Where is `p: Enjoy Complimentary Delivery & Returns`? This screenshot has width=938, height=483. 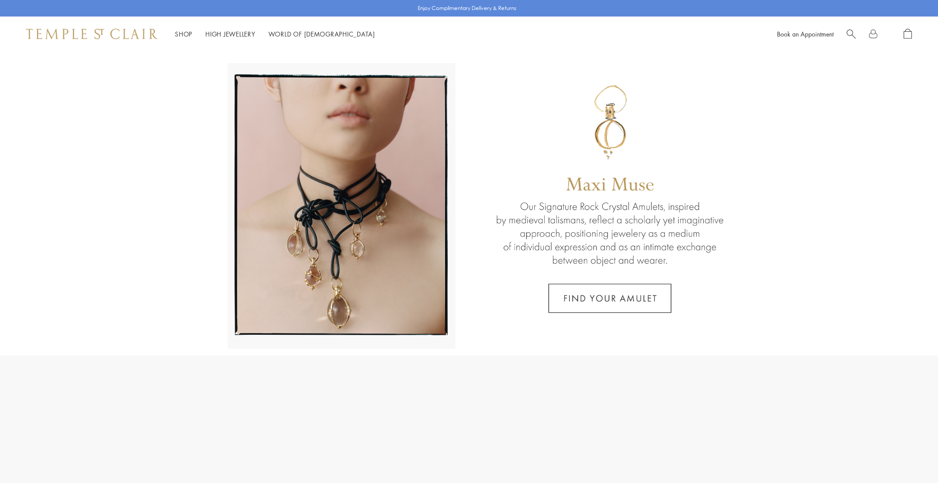 p: Enjoy Complimentary Delivery & Returns is located at coordinates (467, 8).